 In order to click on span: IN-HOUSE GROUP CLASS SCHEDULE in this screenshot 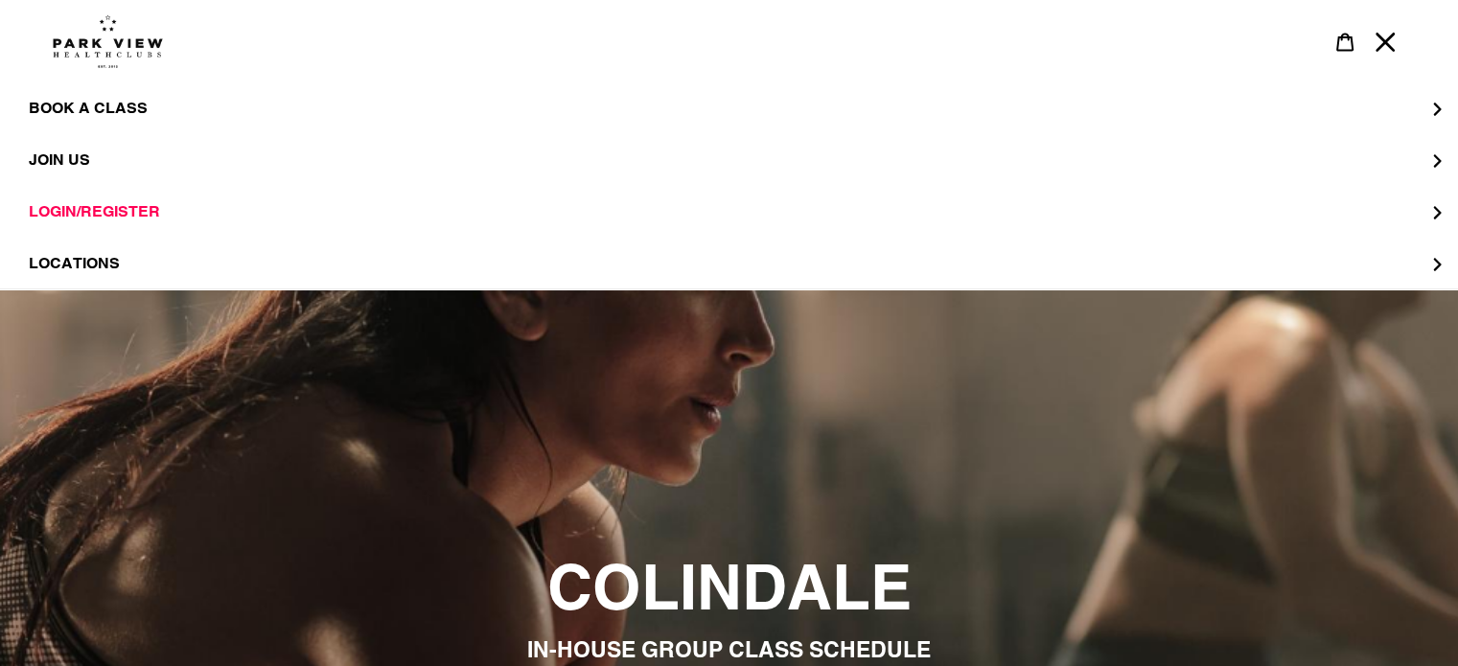, I will do `click(729, 649)`.